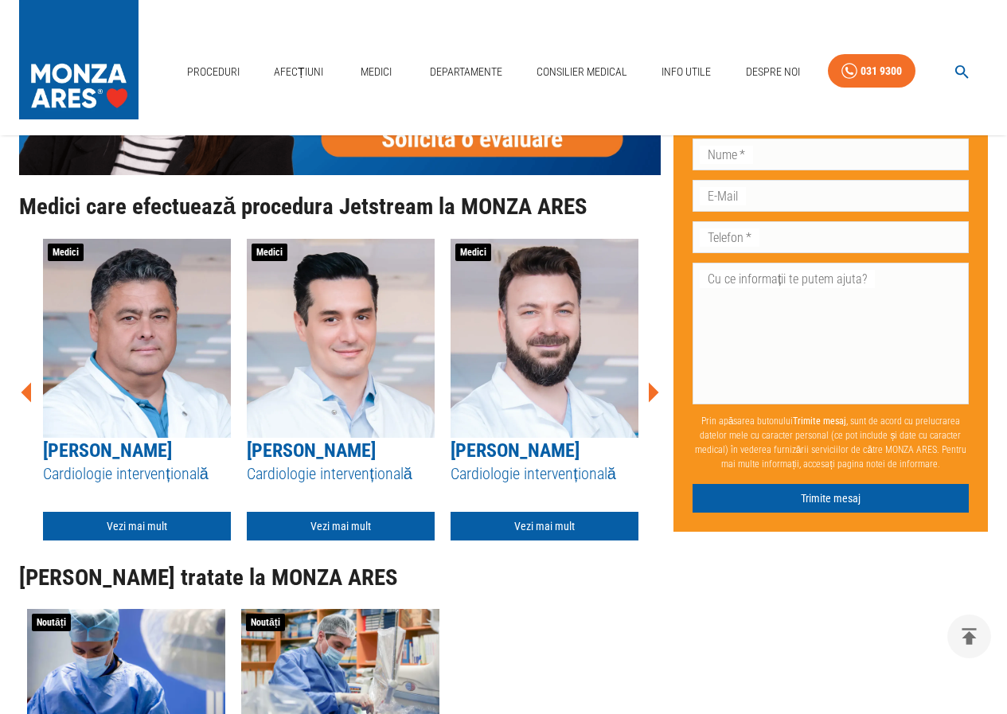 This screenshot has height=714, width=1007. What do you see at coordinates (340, 207) in the screenshot?
I see `h2: Medici care efectuează procedura Jetstream la MONZA ARES` at bounding box center [340, 207].